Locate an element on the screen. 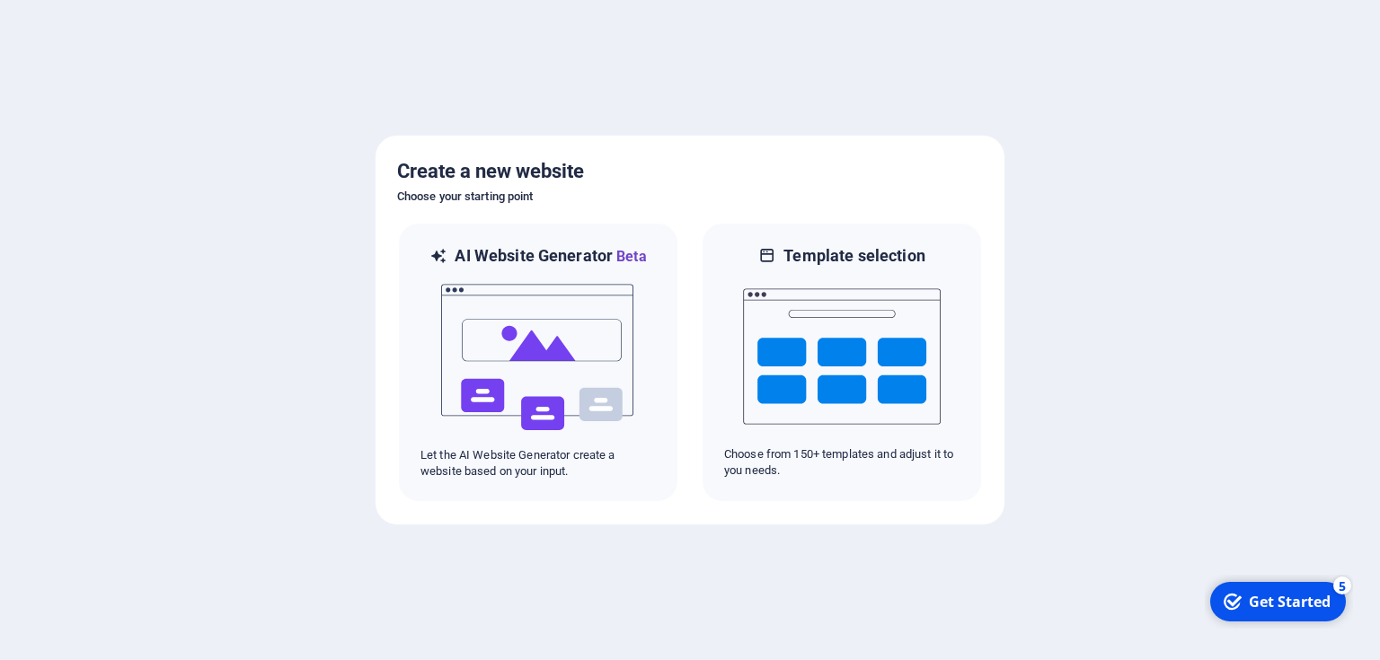 The height and width of the screenshot is (660, 1380). h6: Choose your starting point is located at coordinates (690, 197).